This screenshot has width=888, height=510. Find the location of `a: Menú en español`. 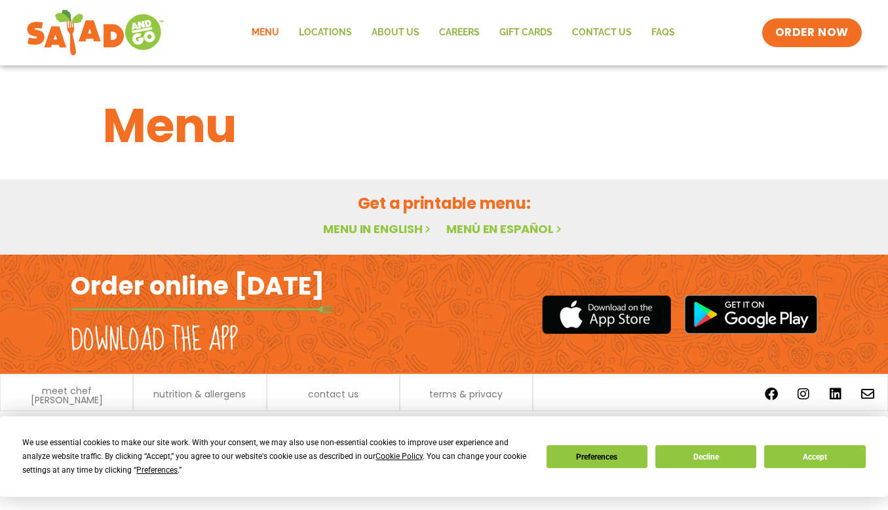

a: Menú en español is located at coordinates (505, 229).